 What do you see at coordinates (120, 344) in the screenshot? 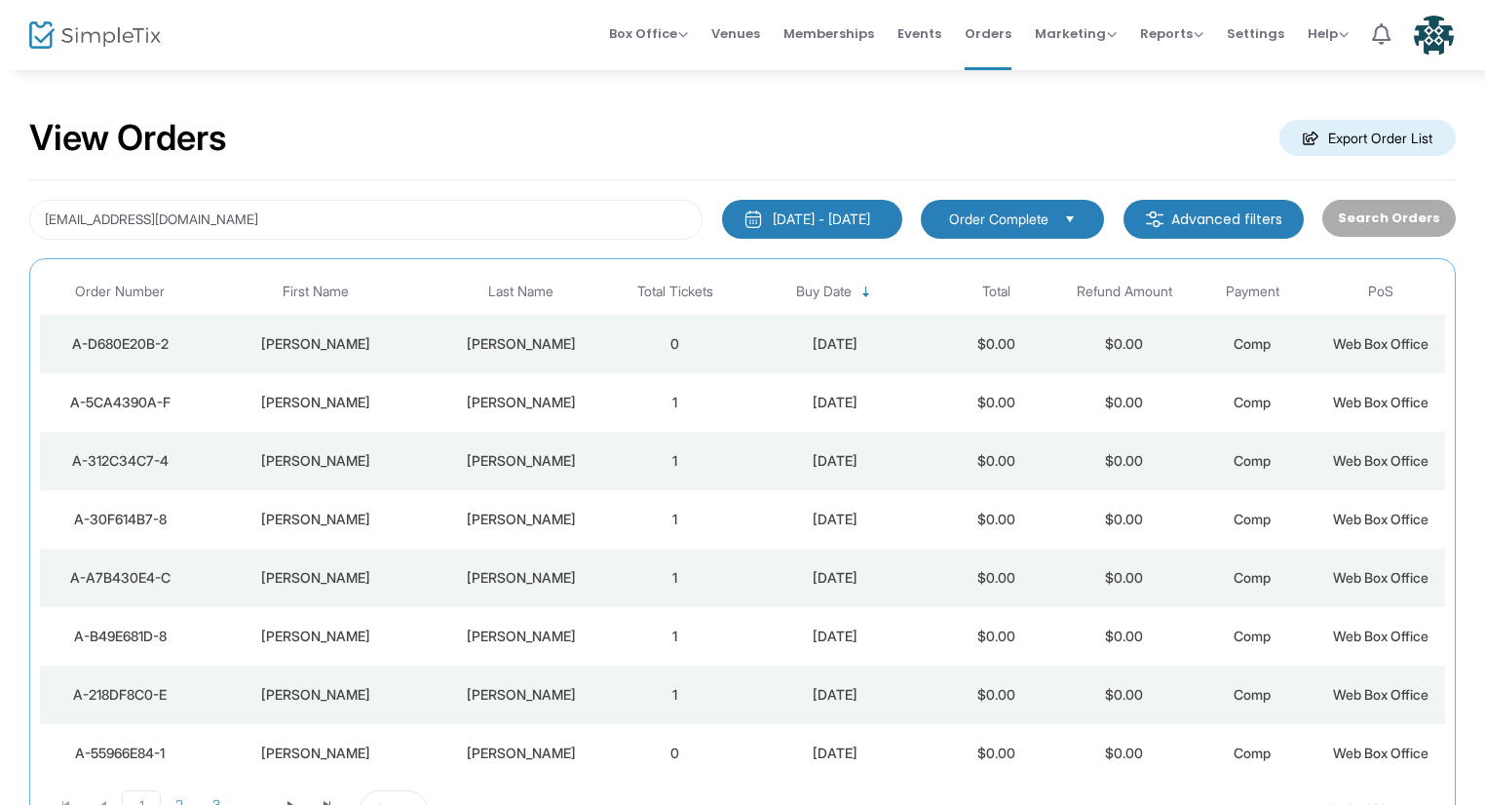
I see `div: A-D680E20B-2` at bounding box center [120, 344].